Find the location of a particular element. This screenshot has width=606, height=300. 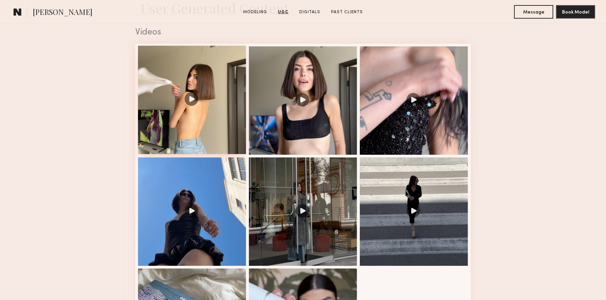

a: UGC is located at coordinates (283, 12).